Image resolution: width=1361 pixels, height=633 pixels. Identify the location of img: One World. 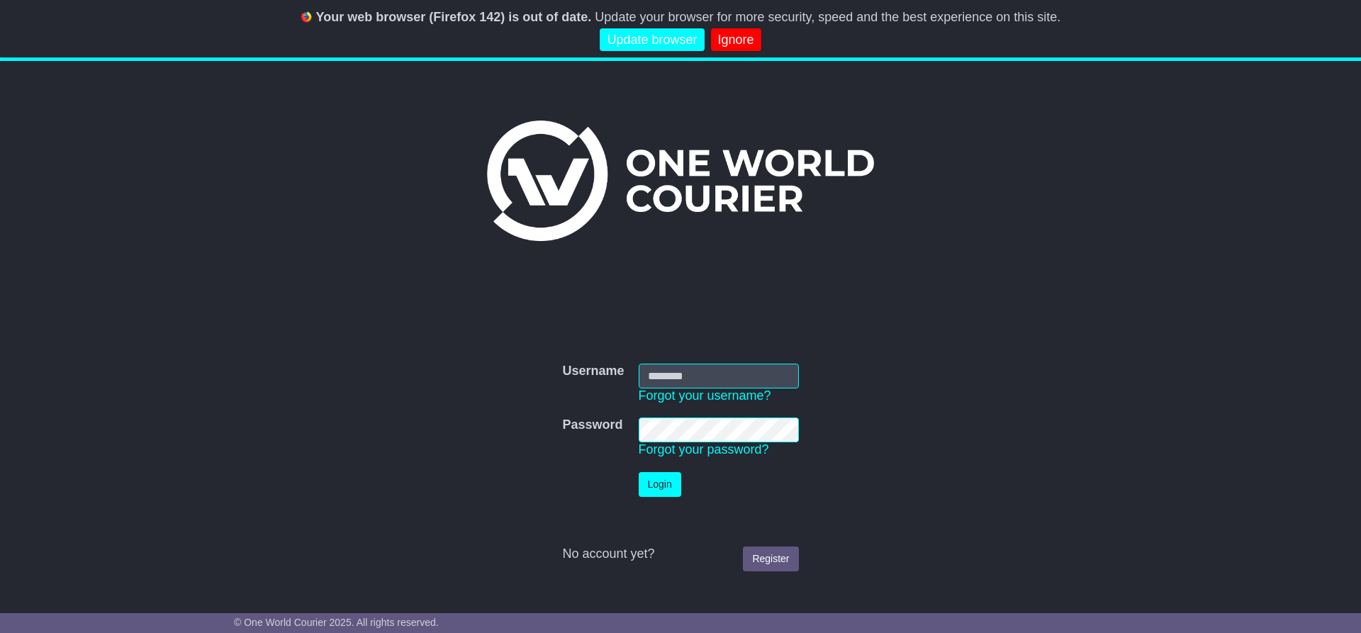
(680, 181).